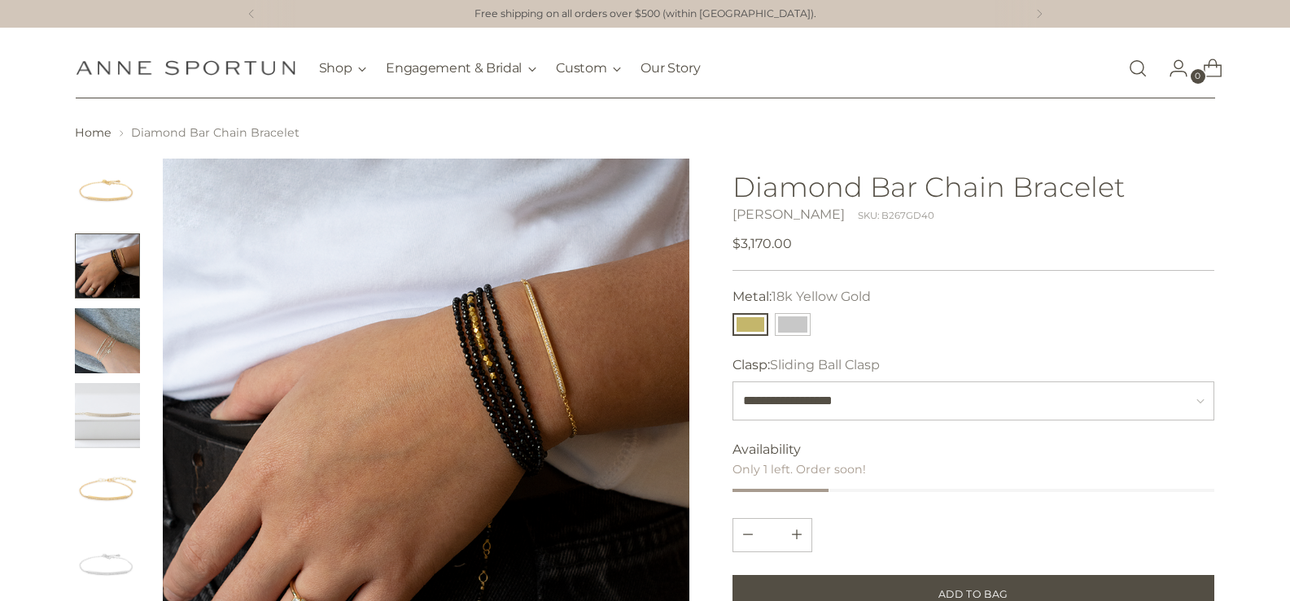 Image resolution: width=1290 pixels, height=601 pixels. I want to click on button: Change image to image 2, so click(107, 266).